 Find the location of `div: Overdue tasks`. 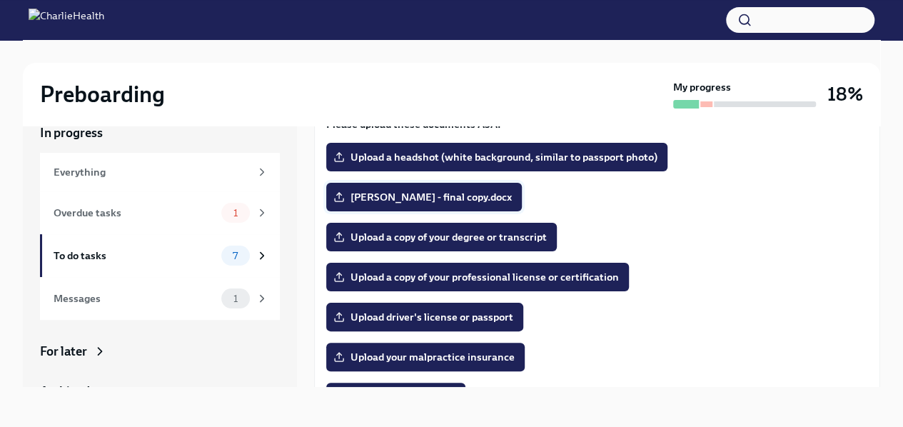

div: Overdue tasks is located at coordinates (134, 213).